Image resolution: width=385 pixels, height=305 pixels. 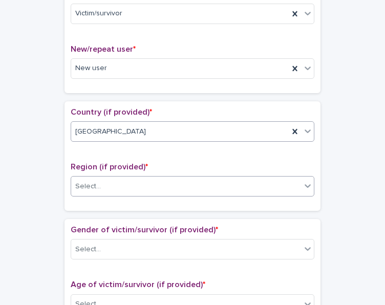 I want to click on span: Country (if provided), so click(x=111, y=112).